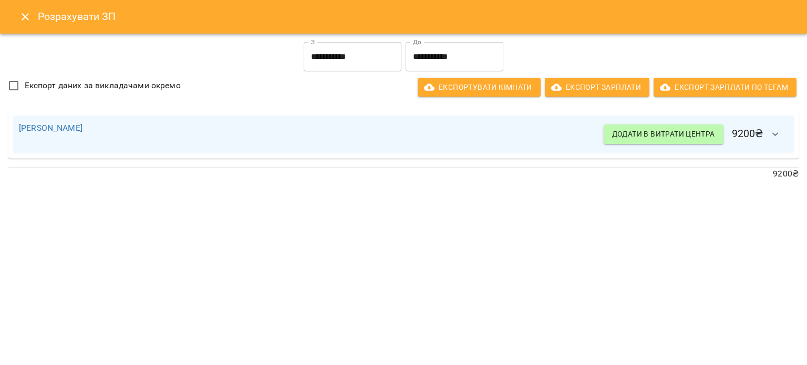 The height and width of the screenshot is (365, 807). I want to click on h6: 9200 ₴, so click(696, 135).